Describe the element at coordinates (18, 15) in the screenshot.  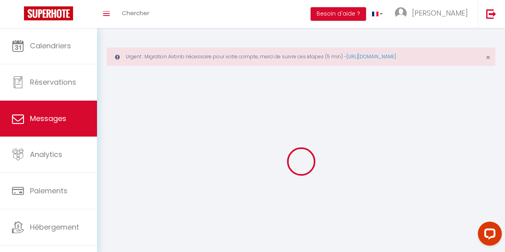
I see `button: Open LiveChat chat widget` at that location.